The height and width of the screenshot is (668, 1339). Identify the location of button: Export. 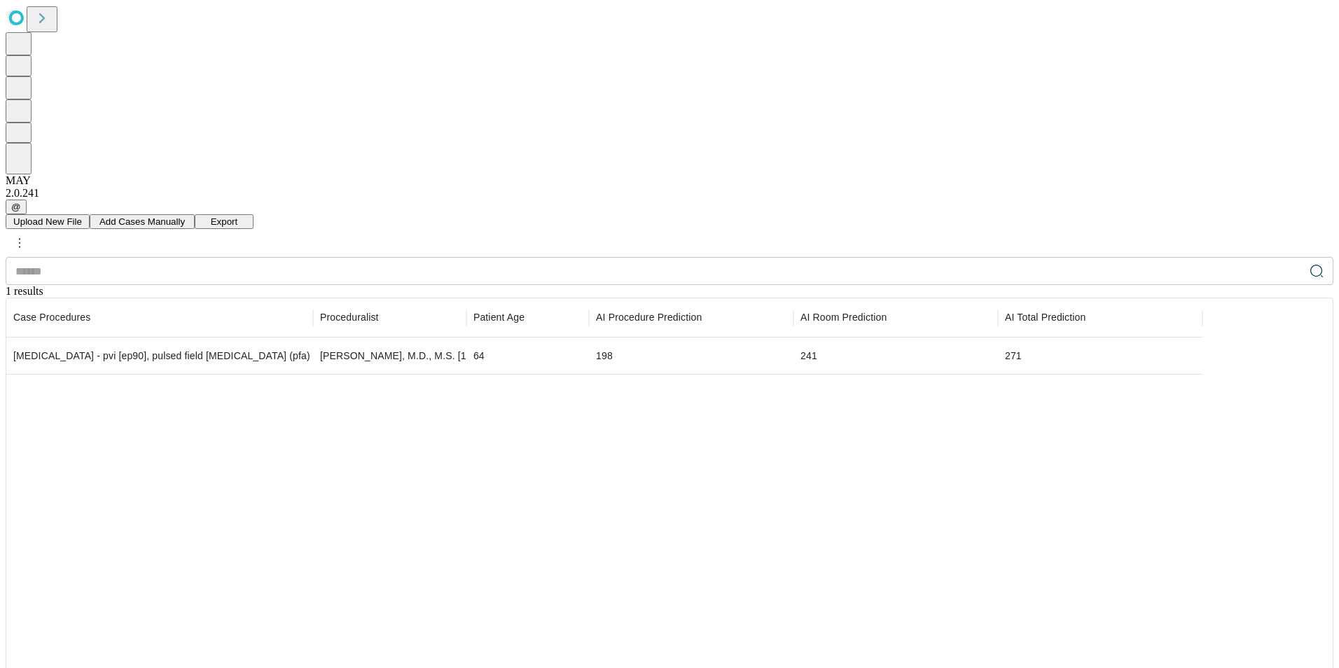
(224, 221).